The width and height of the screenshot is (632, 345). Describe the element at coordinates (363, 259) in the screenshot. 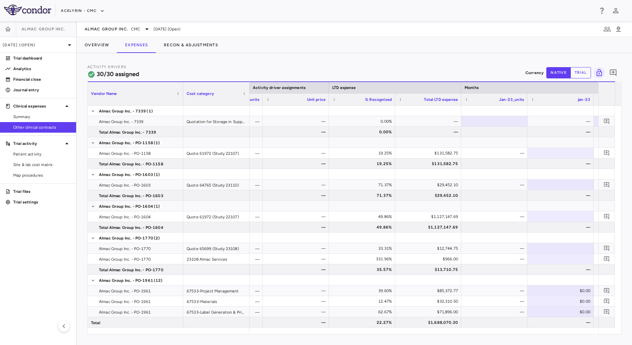

I see `div: 331.96%` at that location.